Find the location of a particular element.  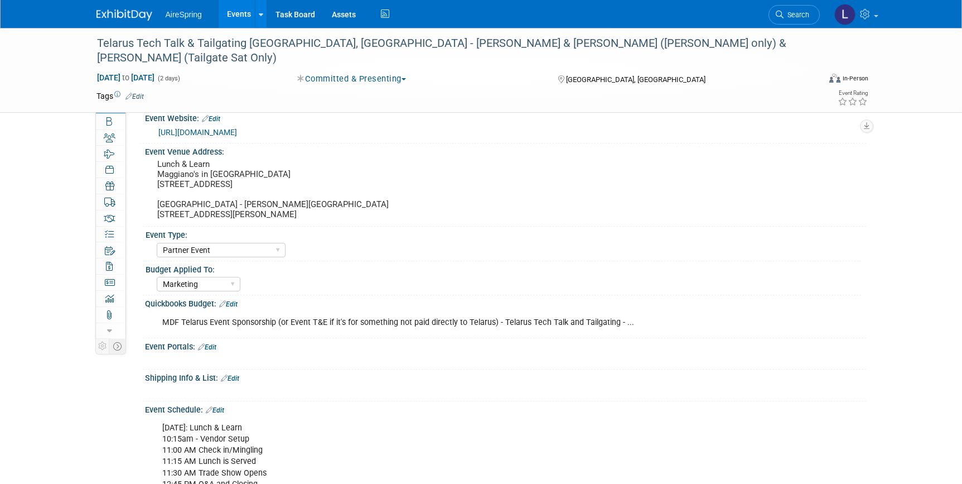

div: Event Portals: is located at coordinates (505, 345).